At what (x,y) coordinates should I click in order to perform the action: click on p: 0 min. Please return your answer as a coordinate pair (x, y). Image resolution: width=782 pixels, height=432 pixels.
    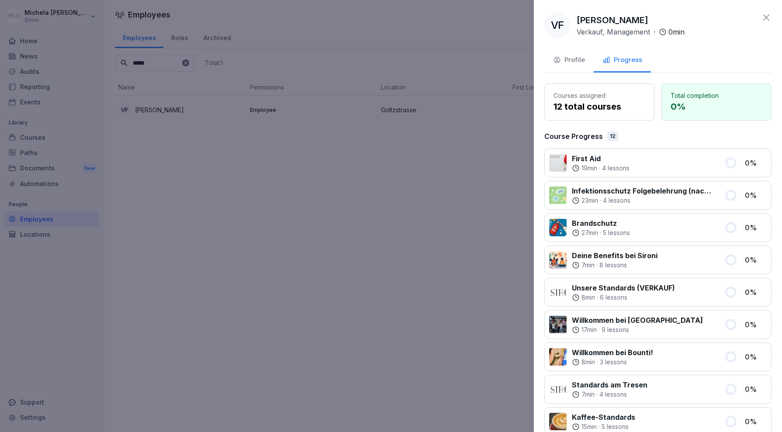
    Looking at the image, I should click on (676, 32).